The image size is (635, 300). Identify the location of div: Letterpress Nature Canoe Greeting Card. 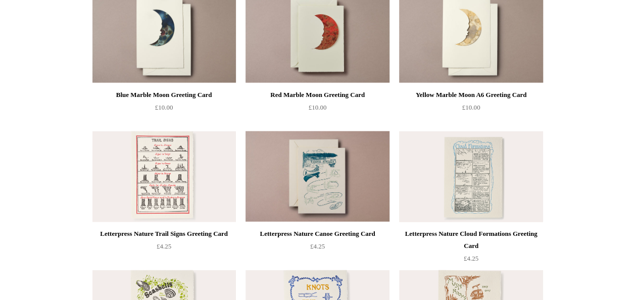
(317, 234).